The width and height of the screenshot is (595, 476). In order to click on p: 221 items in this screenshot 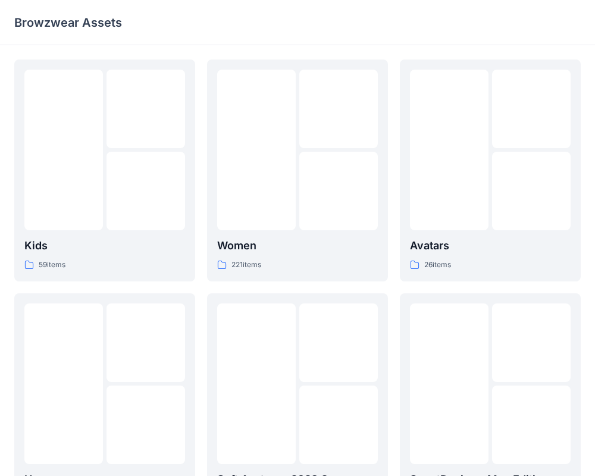, I will do `click(247, 265)`.